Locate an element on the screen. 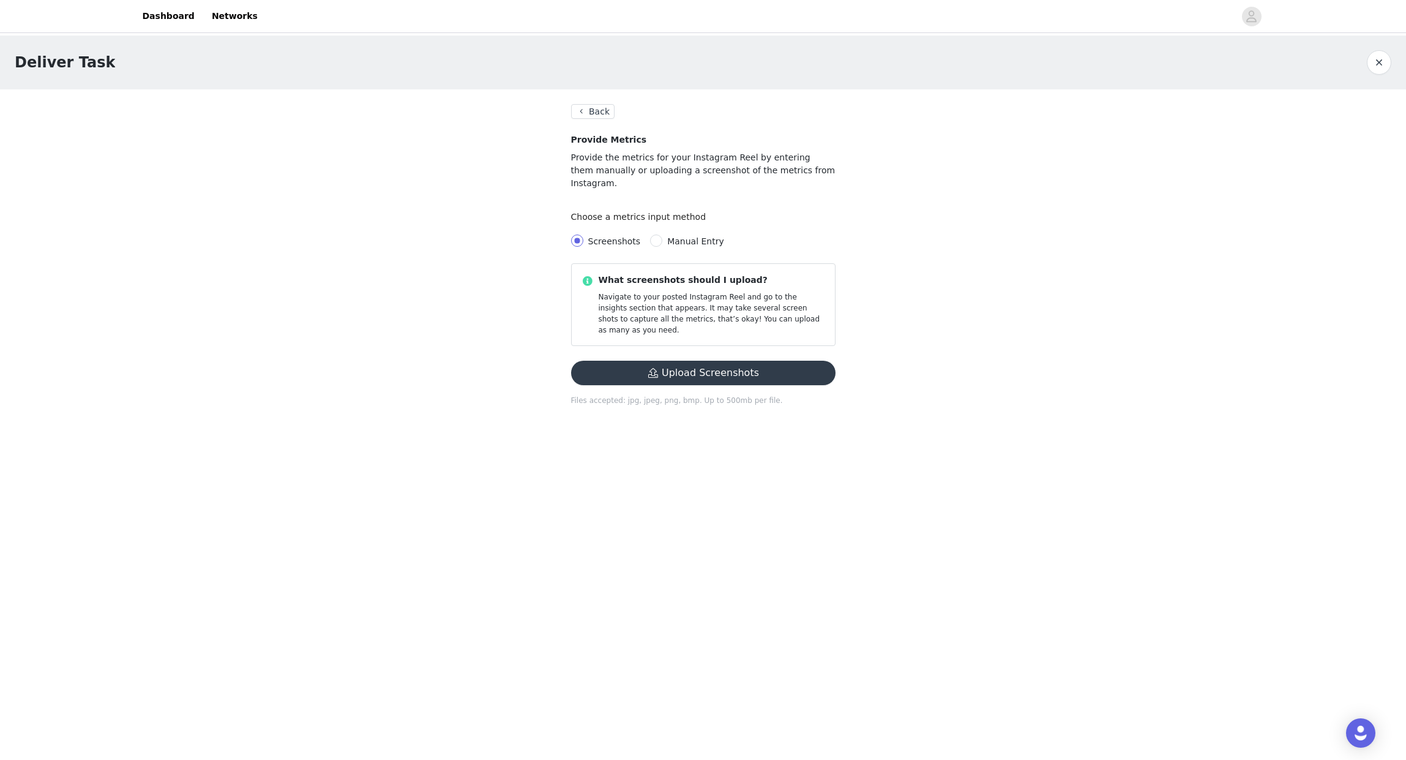 This screenshot has width=1406, height=760. button: Upload Screenshots is located at coordinates (703, 373).